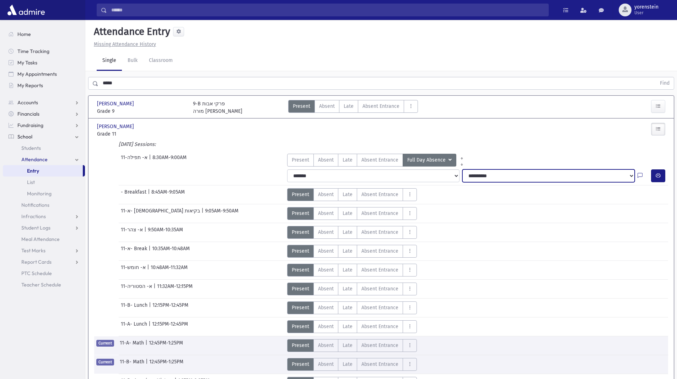  I want to click on a: Report Cards, so click(44, 262).